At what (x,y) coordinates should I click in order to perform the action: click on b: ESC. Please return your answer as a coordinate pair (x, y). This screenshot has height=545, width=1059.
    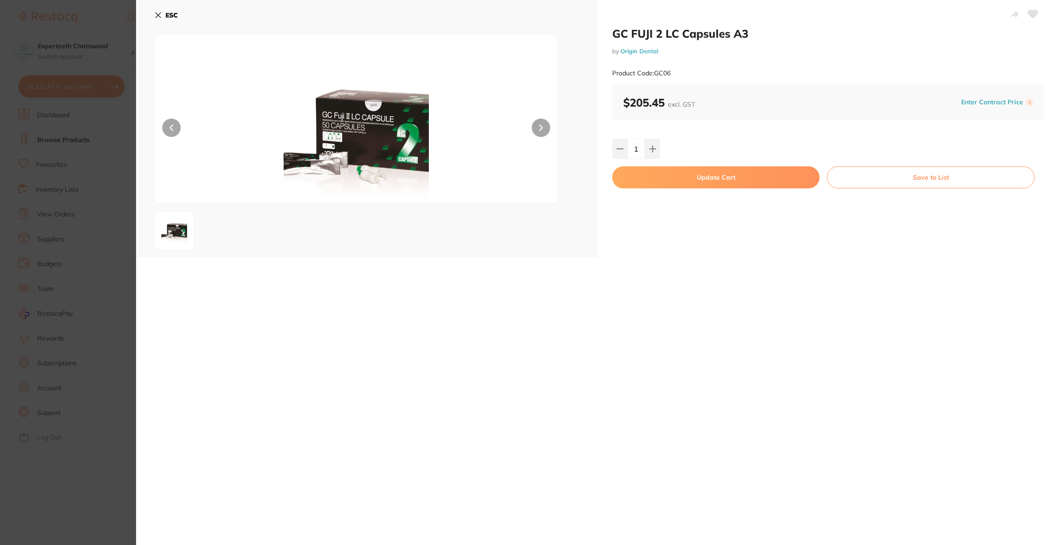
    Looking at the image, I should click on (171, 15).